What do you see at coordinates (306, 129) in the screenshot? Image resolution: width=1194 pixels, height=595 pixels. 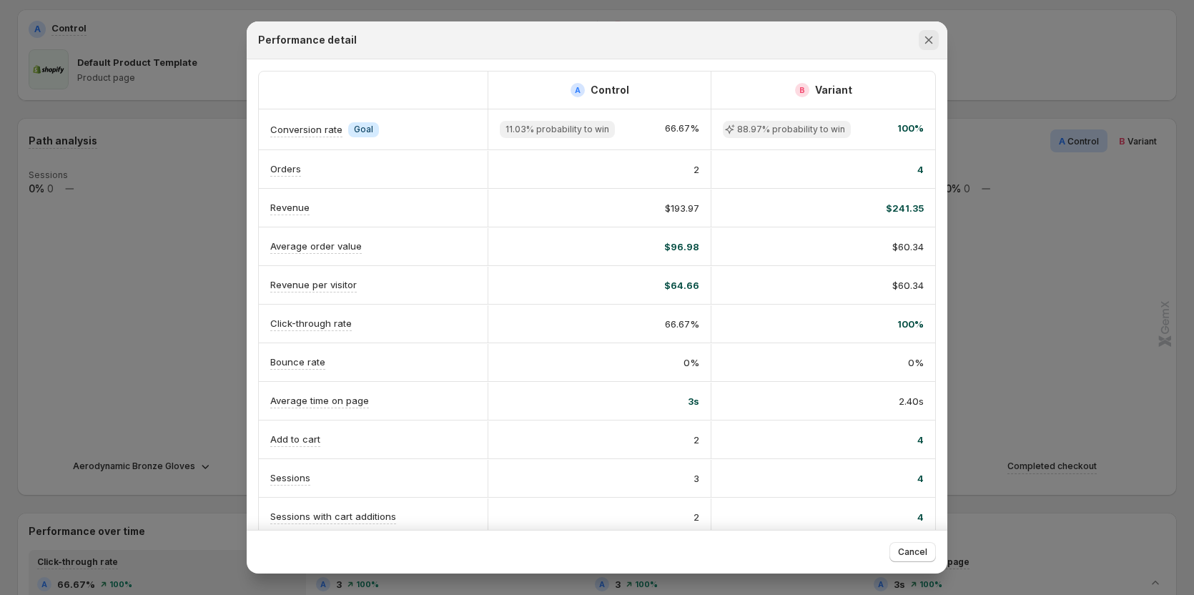 I see `p: Conversion rate` at bounding box center [306, 129].